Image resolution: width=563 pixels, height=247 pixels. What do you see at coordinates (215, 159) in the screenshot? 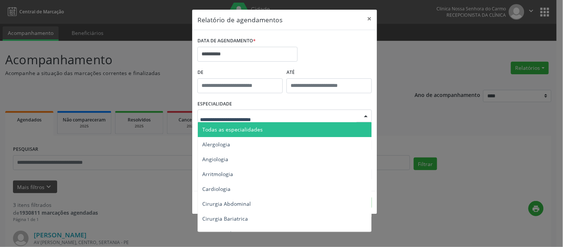
I see `span: Angiologia` at bounding box center [215, 159].